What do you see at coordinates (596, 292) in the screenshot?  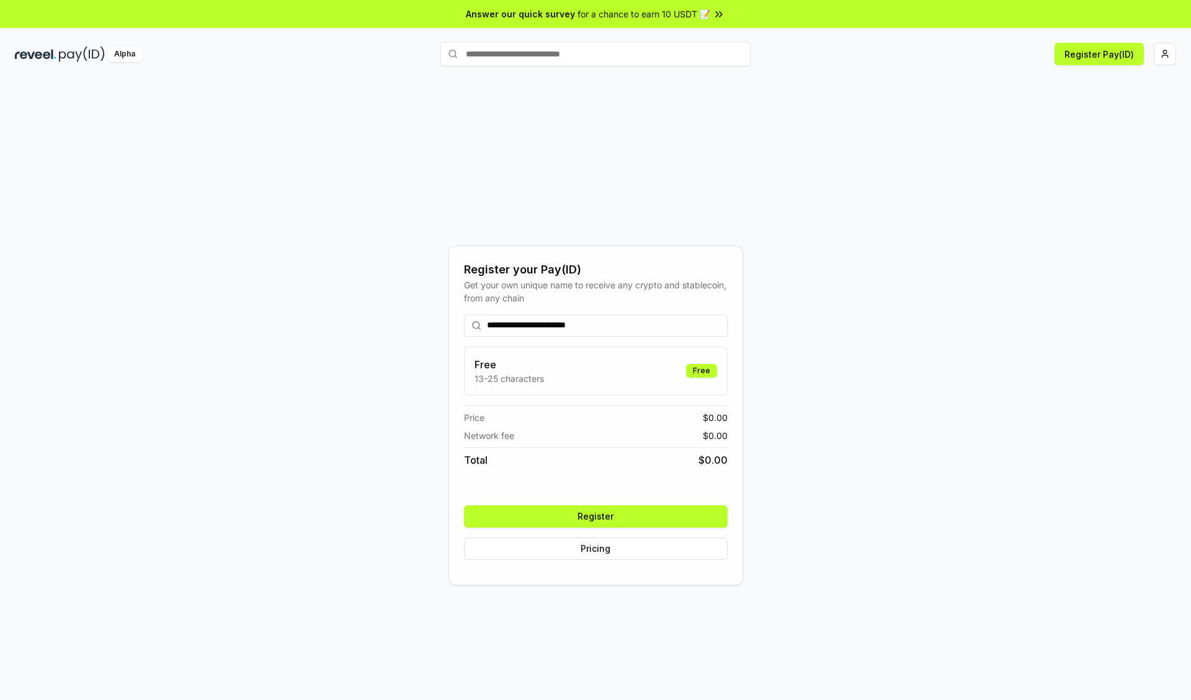 I see `div: Get your own unique name to receive any crypto and stablecoin, from any chain` at bounding box center [596, 292].